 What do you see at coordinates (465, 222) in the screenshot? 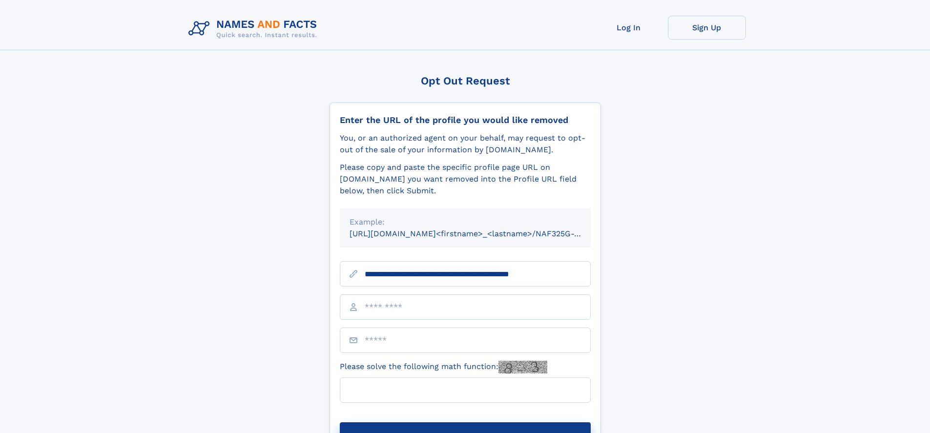
I see `div: Example:` at bounding box center [465, 222].